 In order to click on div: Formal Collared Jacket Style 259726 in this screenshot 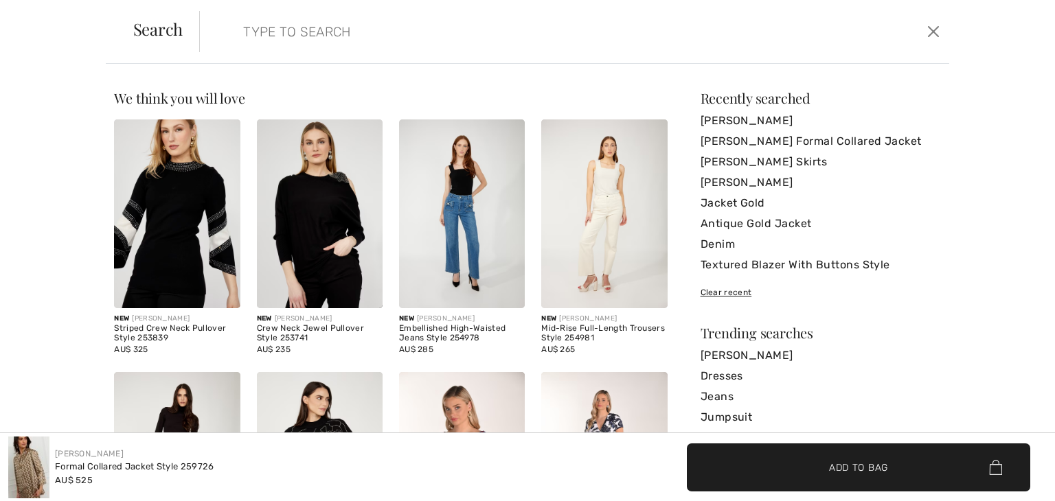, I will do `click(135, 467)`.